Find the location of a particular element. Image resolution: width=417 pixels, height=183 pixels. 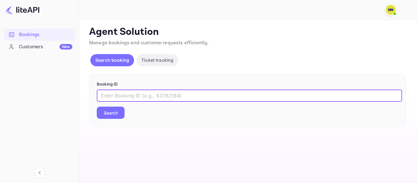

p: Booking ID is located at coordinates (248, 84).